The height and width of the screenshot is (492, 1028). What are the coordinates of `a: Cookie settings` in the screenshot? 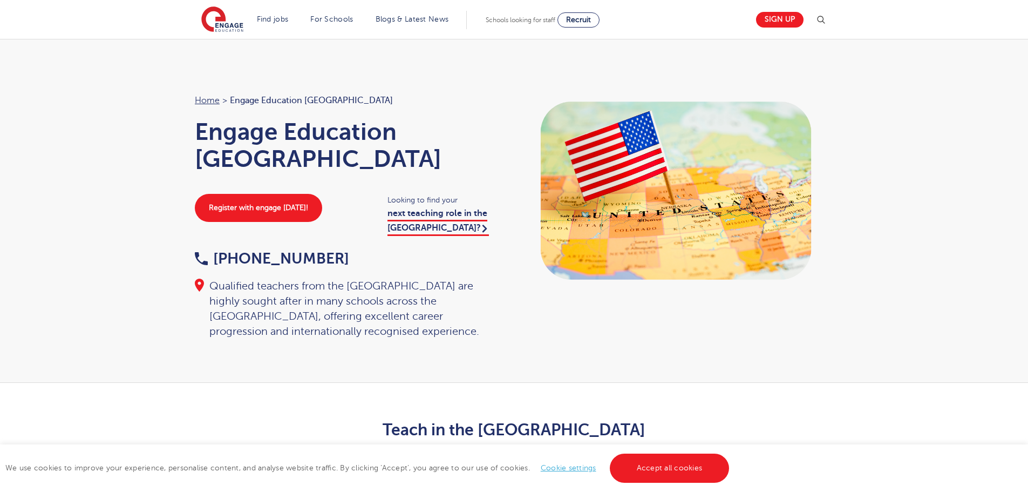 It's located at (568, 467).